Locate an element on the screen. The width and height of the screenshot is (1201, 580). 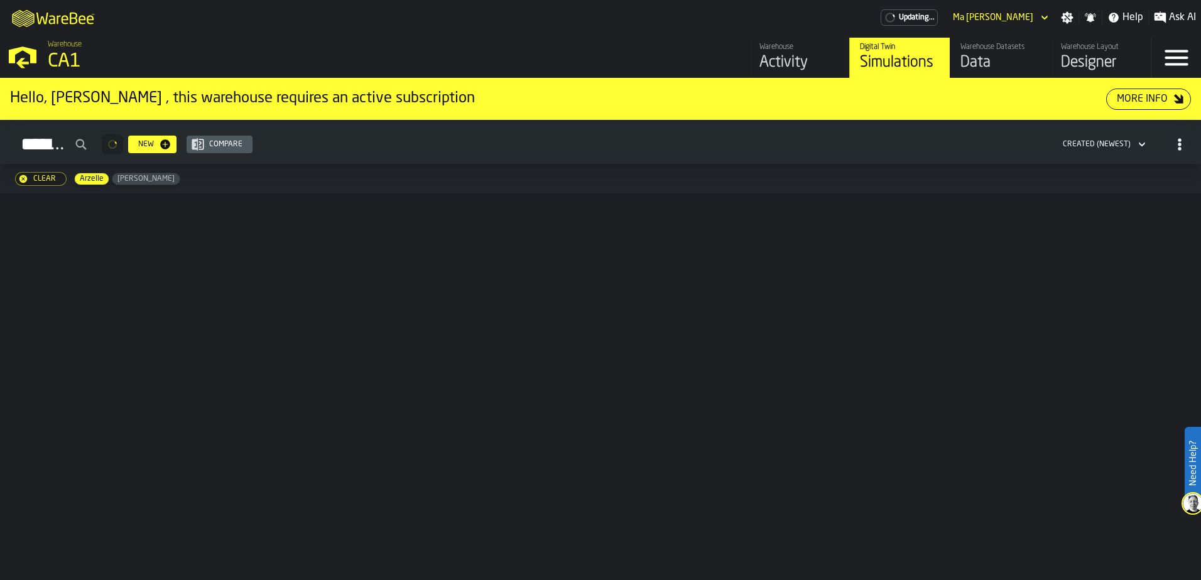
span: Updating... is located at coordinates (917, 18).